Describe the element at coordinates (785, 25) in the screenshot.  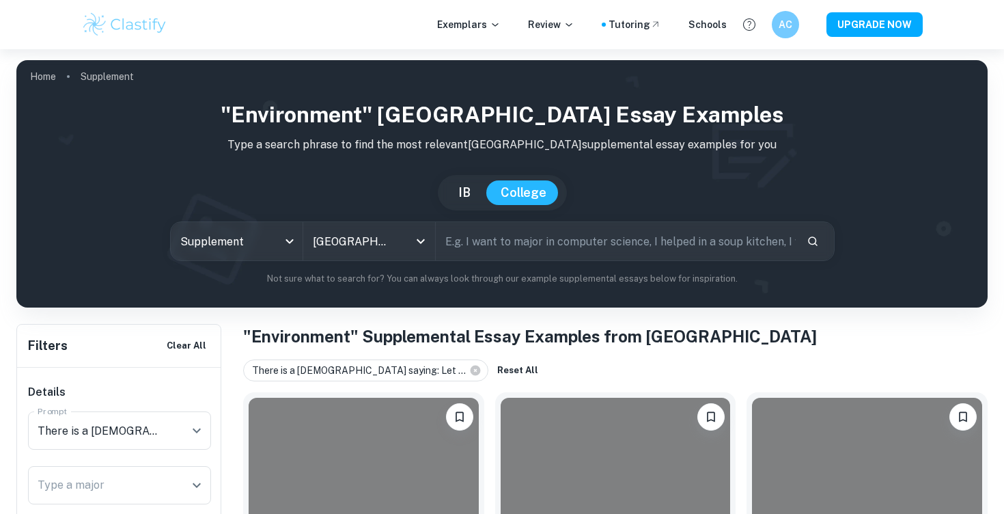
I see `h6: AC` at that location.